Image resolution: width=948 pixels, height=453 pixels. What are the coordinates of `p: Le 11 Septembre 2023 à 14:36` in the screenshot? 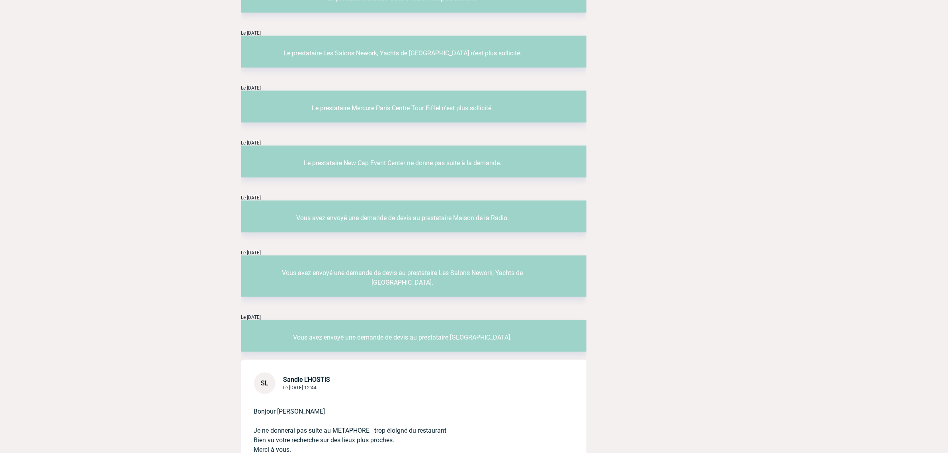 It's located at (403, 336).